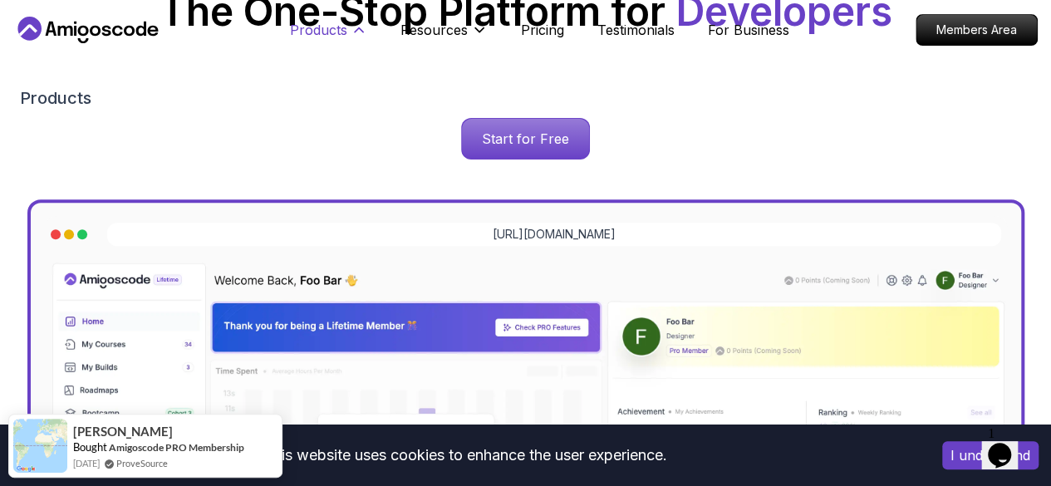 This screenshot has height=486, width=1051. What do you see at coordinates (525, 139) in the screenshot?
I see `a: Start for Free` at bounding box center [525, 139].